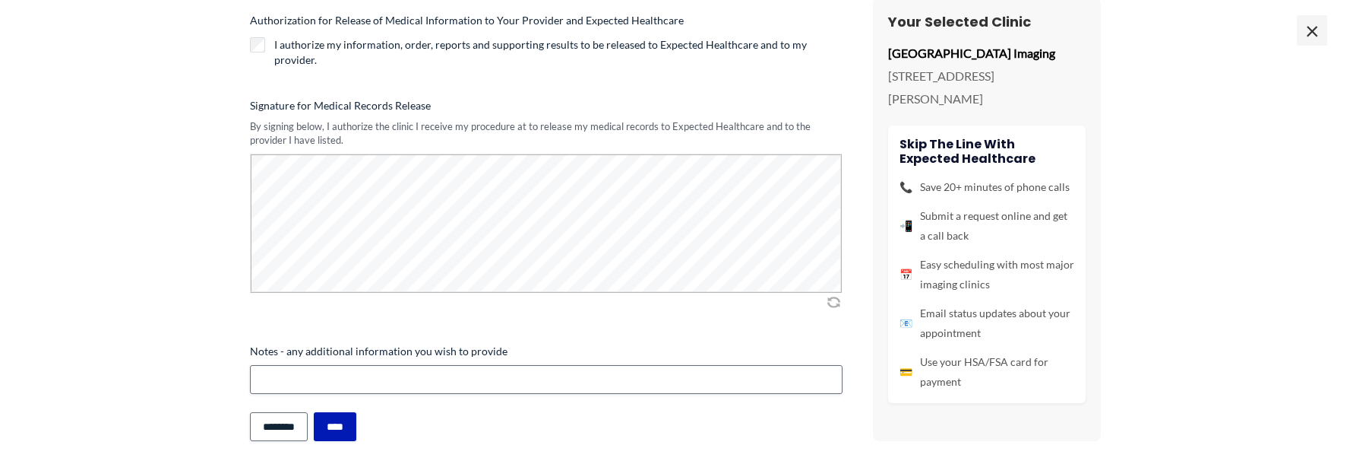 The width and height of the screenshot is (1350, 461). What do you see at coordinates (467, 21) in the screenshot?
I see `legend: Authorization for Release of Medical Information to Your Provider and Expected Healthcare` at bounding box center [467, 21].